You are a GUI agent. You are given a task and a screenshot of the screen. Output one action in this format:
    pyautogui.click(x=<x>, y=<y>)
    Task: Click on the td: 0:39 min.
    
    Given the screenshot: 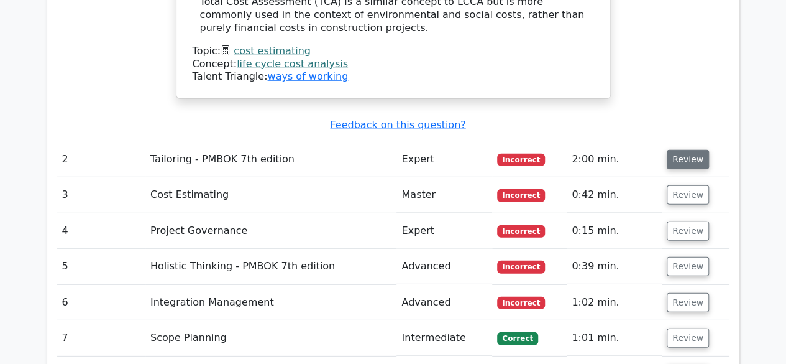 What is the action you would take?
    pyautogui.click(x=614, y=266)
    